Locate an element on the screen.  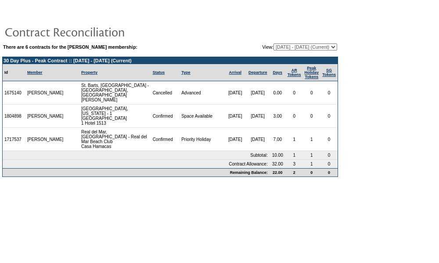
td: 3.00 is located at coordinates (277, 116).